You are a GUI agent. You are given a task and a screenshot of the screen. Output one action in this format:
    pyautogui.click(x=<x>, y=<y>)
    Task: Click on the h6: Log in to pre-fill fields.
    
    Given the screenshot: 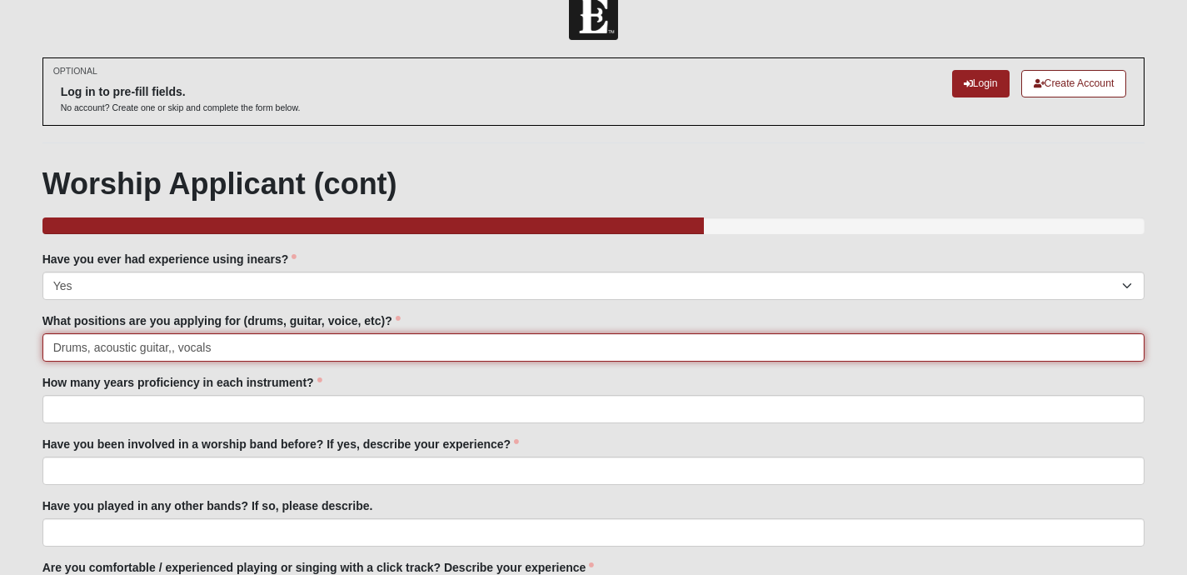 What is the action you would take?
    pyautogui.click(x=181, y=92)
    